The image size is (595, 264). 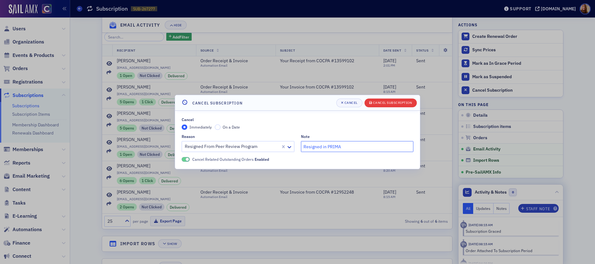 What do you see at coordinates (390, 103) in the screenshot?
I see `button: Cancel Subscription` at bounding box center [390, 103].